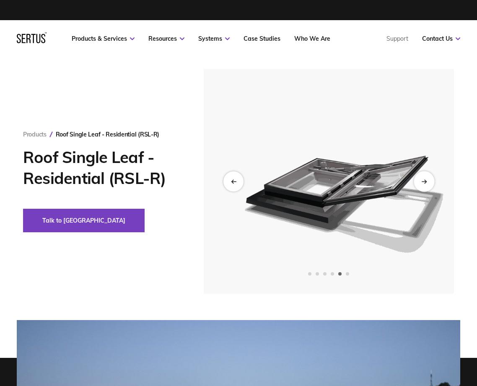  What do you see at coordinates (35, 134) in the screenshot?
I see `a: Products` at bounding box center [35, 134].